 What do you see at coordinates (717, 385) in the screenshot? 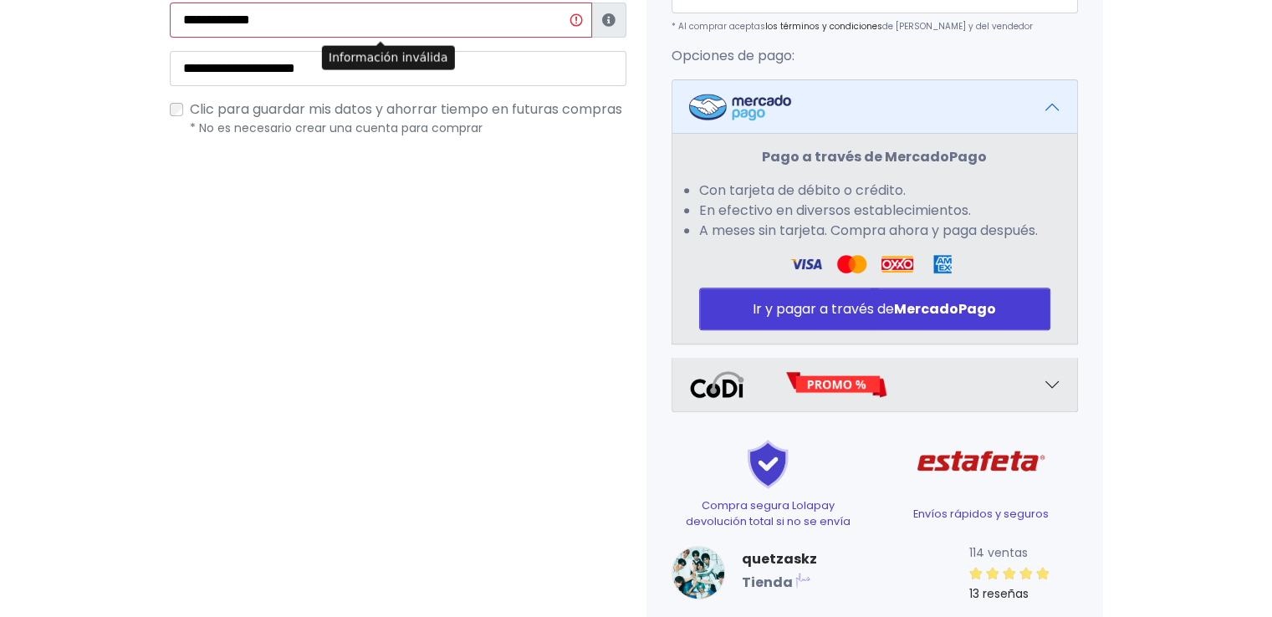
I see `img: Codi Logo` at bounding box center [717, 385].